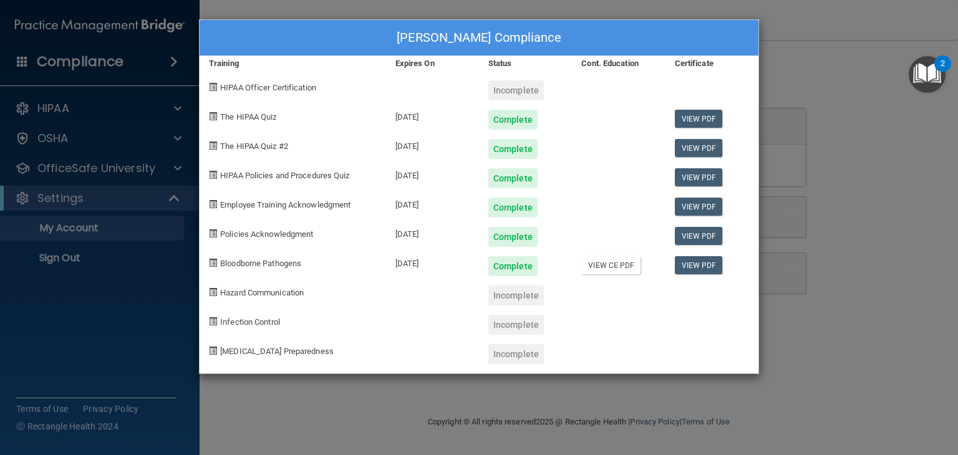 The image size is (958, 455). Describe the element at coordinates (618, 64) in the screenshot. I see `div: Cont. Education` at that location.